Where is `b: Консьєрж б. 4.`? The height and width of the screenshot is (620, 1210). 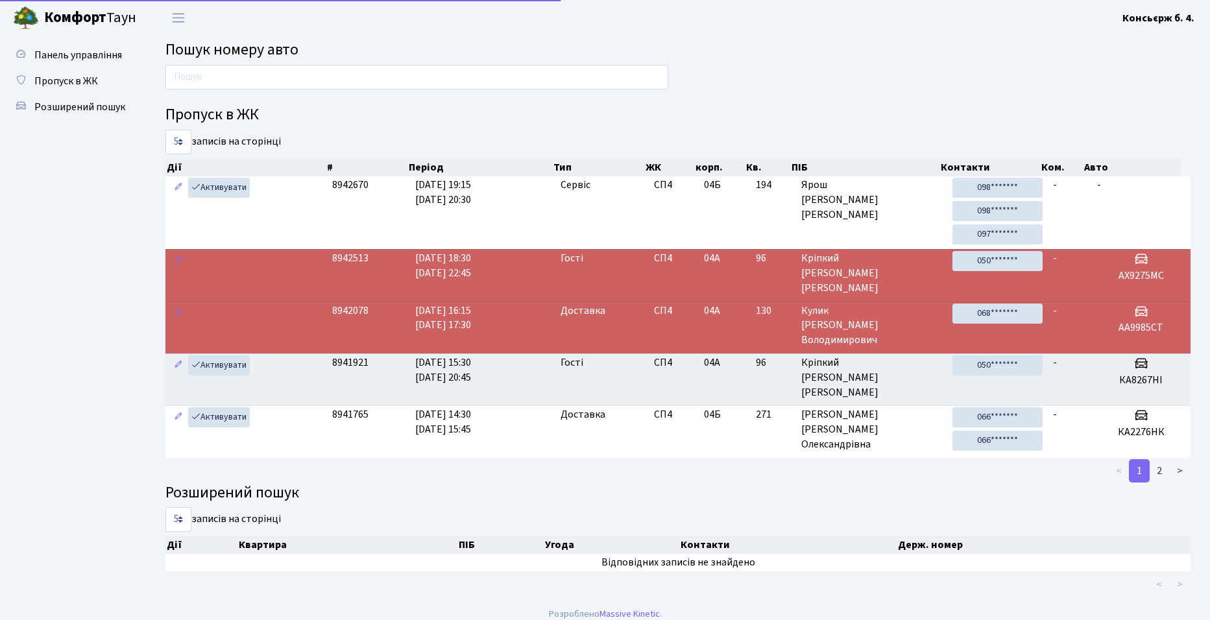
b: Консьєрж б. 4. is located at coordinates (1158, 18).